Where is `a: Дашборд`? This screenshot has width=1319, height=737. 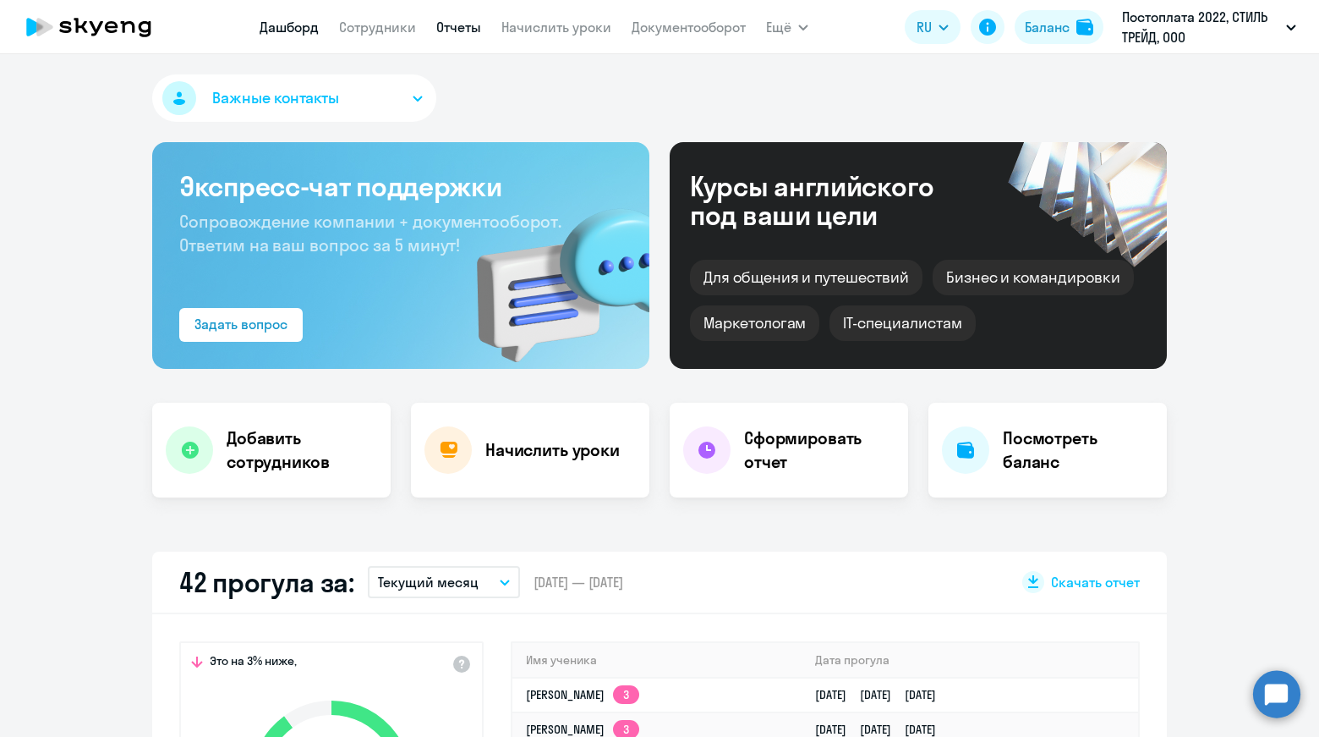
a: Дашборд is located at coordinates (289, 27).